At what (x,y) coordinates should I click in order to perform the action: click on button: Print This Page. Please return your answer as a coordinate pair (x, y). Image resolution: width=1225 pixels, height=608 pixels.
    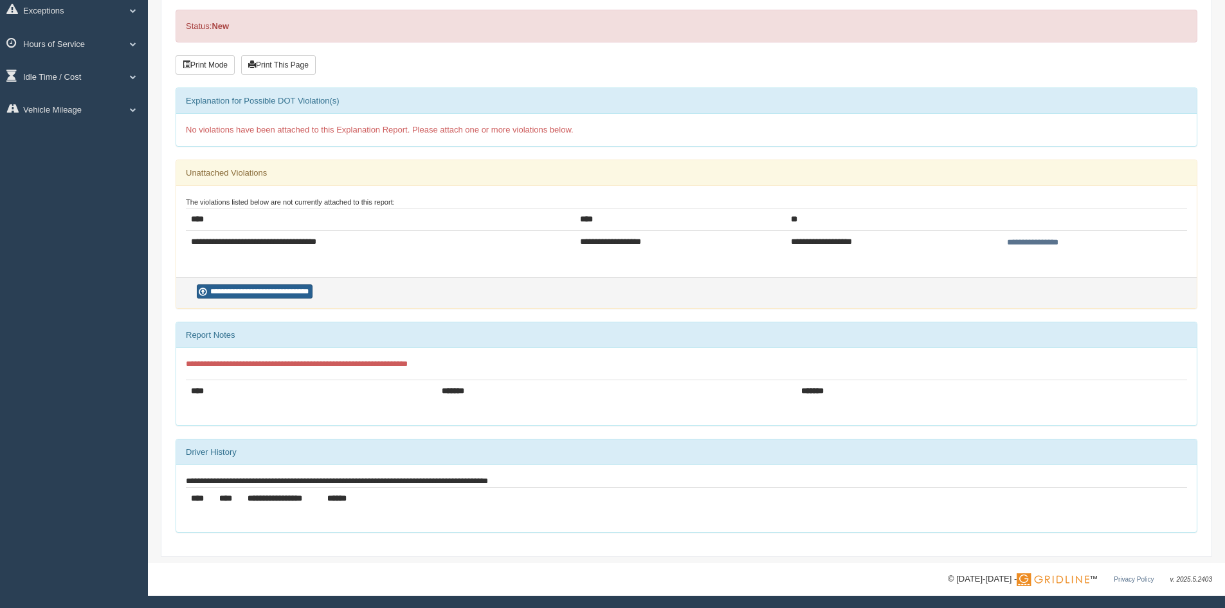
    Looking at the image, I should click on (278, 65).